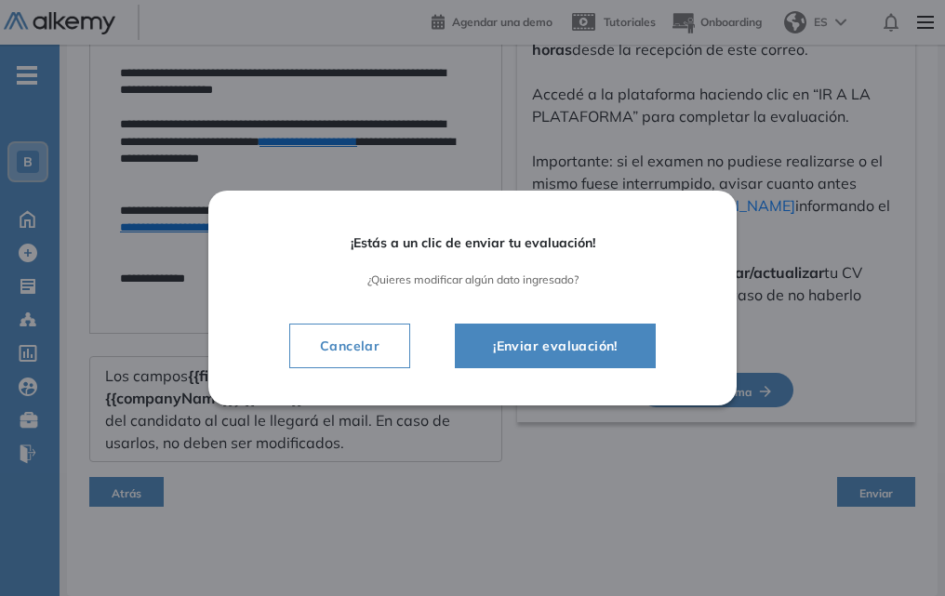 The image size is (945, 596). Describe the element at coordinates (555, 346) in the screenshot. I see `span: ¡Enviar evaluación!` at that location.